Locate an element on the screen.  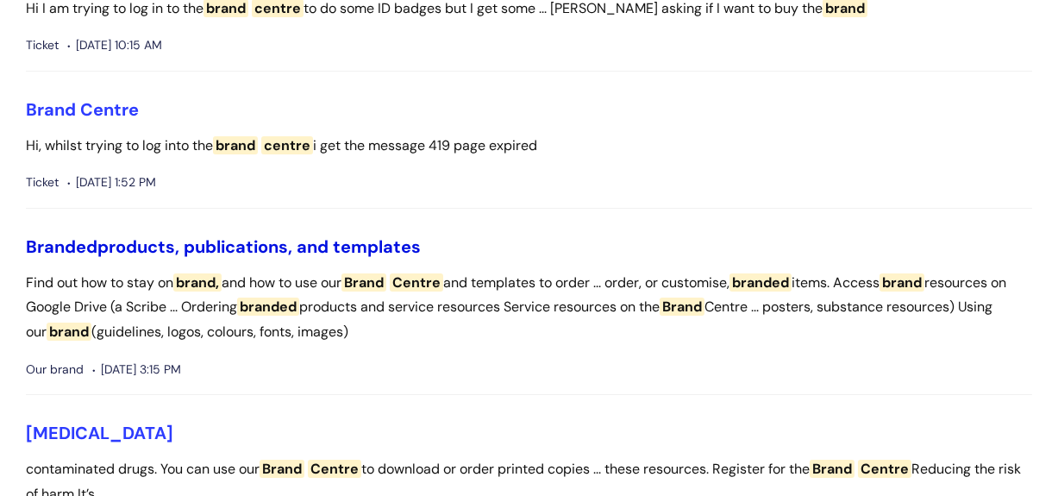
a: Brand Centre is located at coordinates (82, 109).